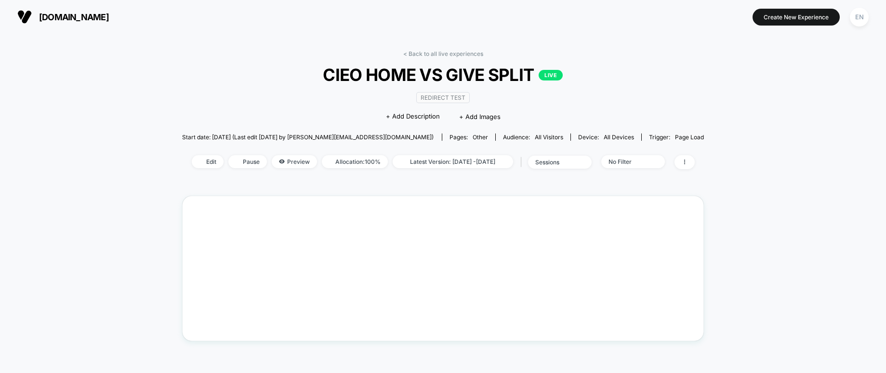  What do you see at coordinates (443, 75) in the screenshot?
I see `span: CIEO HOME VS GIVE SPLIT` at bounding box center [443, 75].